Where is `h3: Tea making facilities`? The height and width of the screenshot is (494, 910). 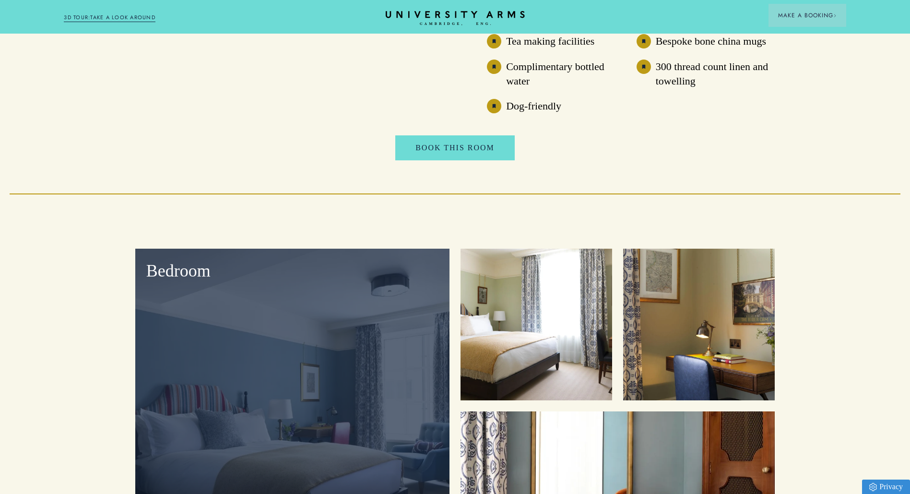 h3: Tea making facilities is located at coordinates (550, 41).